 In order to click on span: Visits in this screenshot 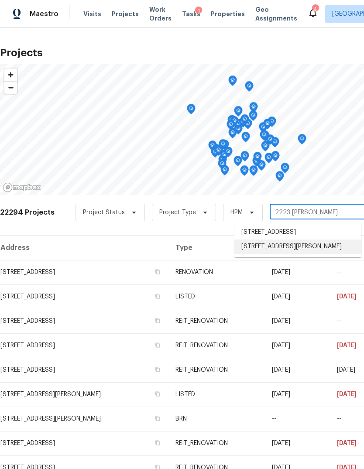, I will do `click(92, 14)`.